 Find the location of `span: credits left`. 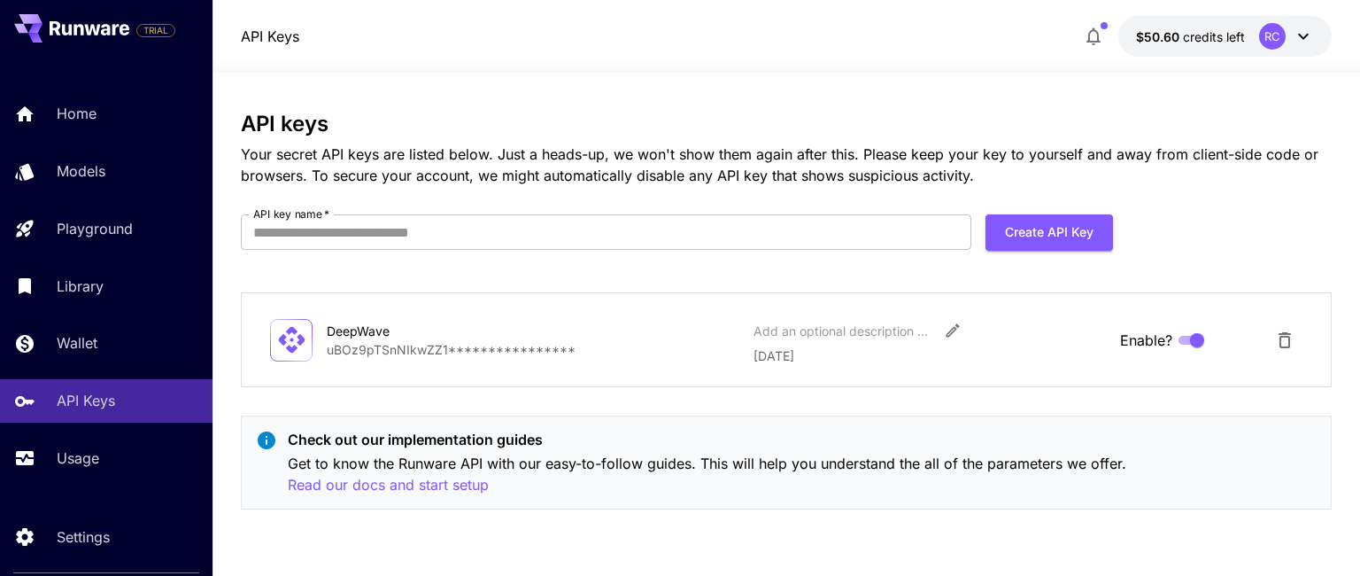

span: credits left is located at coordinates (1214, 36).